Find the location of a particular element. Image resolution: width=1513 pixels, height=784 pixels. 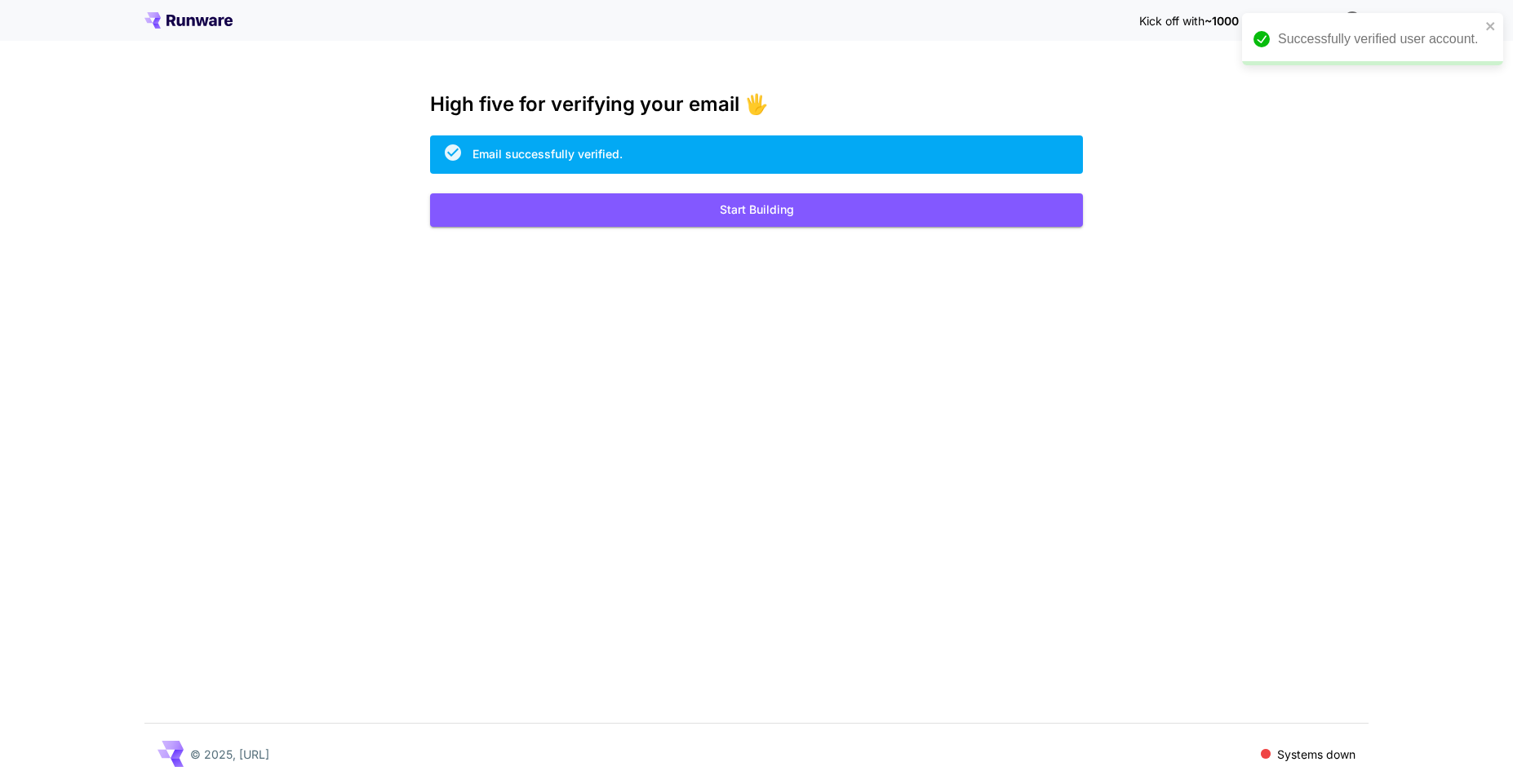

div: Email successfully verified. is located at coordinates (547, 153).